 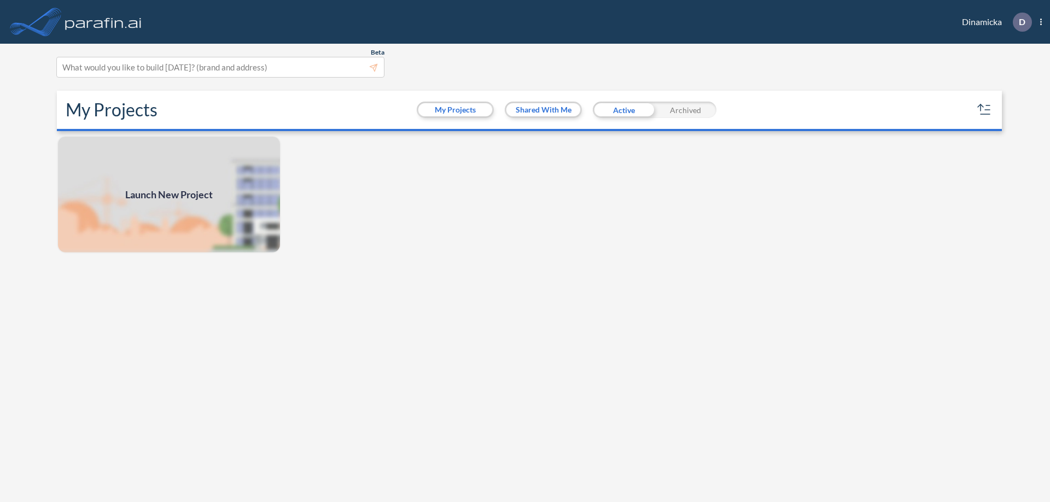 I want to click on img: logo, so click(x=103, y=22).